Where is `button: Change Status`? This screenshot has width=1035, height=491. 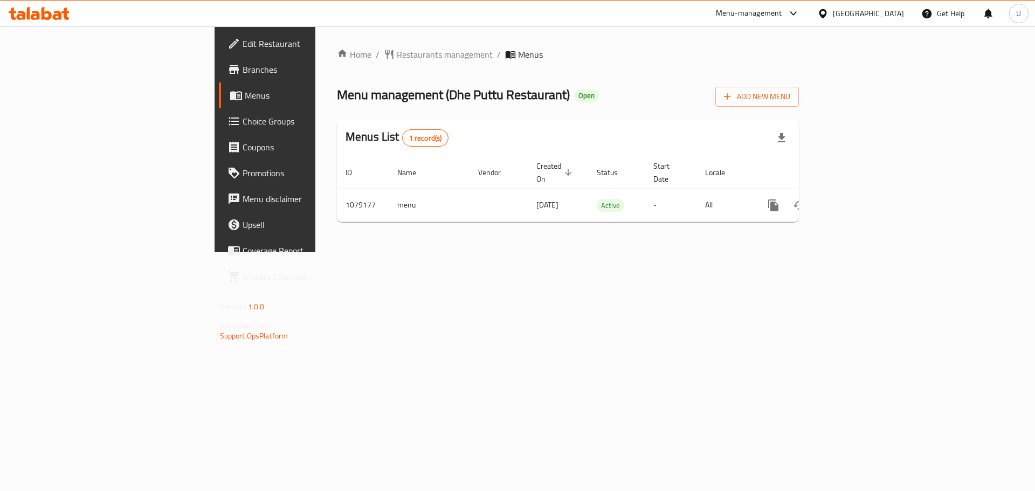 button: Change Status is located at coordinates (799, 205).